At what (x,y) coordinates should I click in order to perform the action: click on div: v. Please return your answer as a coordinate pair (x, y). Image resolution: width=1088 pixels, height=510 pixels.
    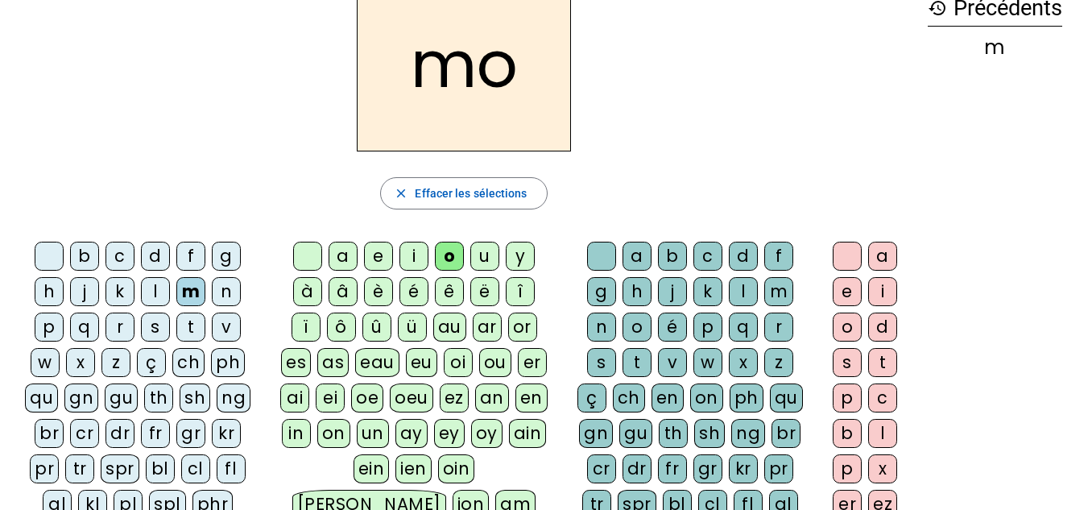
    Looking at the image, I should click on (672, 362).